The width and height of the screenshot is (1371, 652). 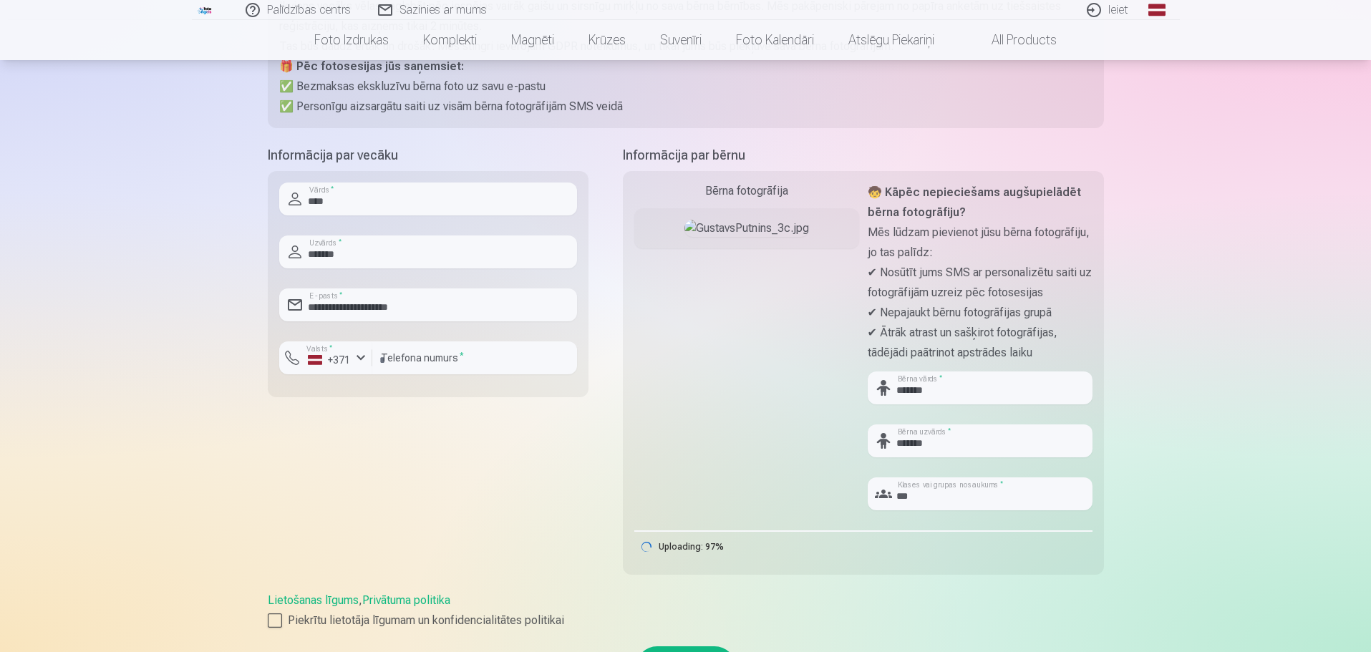 What do you see at coordinates (980, 313) in the screenshot?
I see `p: ✔ Nepajaukt bērnu fotogrāfijas grupā` at bounding box center [980, 313].